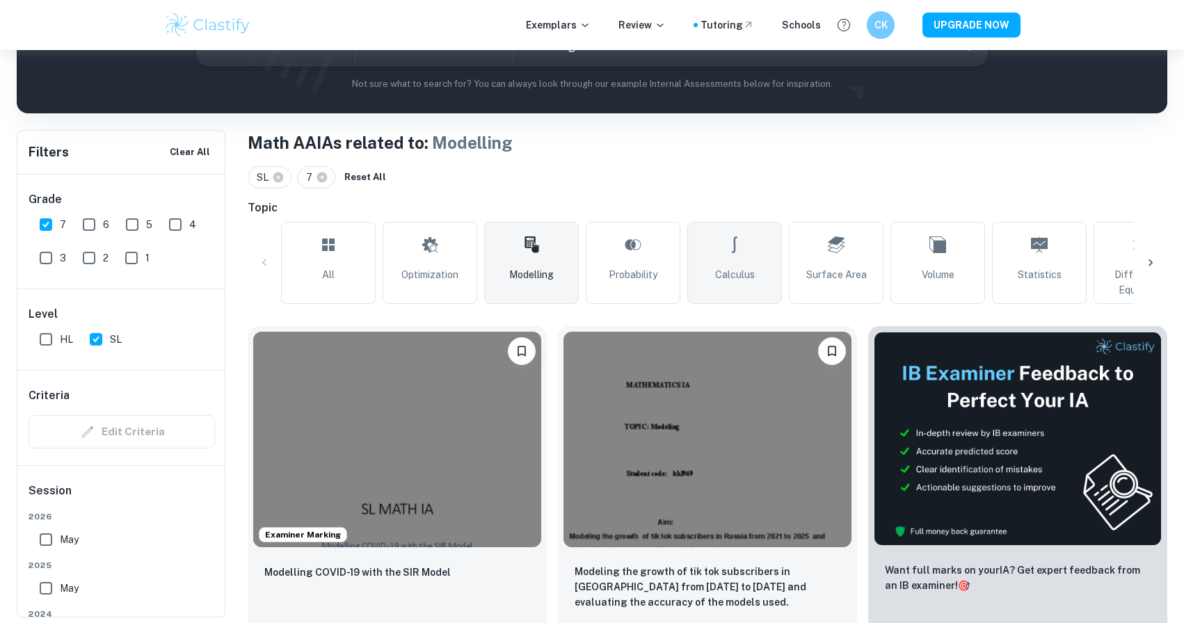 The width and height of the screenshot is (1184, 623). What do you see at coordinates (1018, 439) in the screenshot?
I see `img: Thumbnail` at bounding box center [1018, 439].